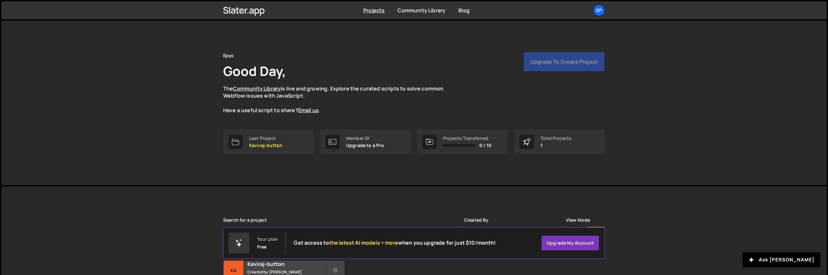 Image resolution: width=828 pixels, height=275 pixels. What do you see at coordinates (556, 146) in the screenshot?
I see `p: 1` at bounding box center [556, 146].